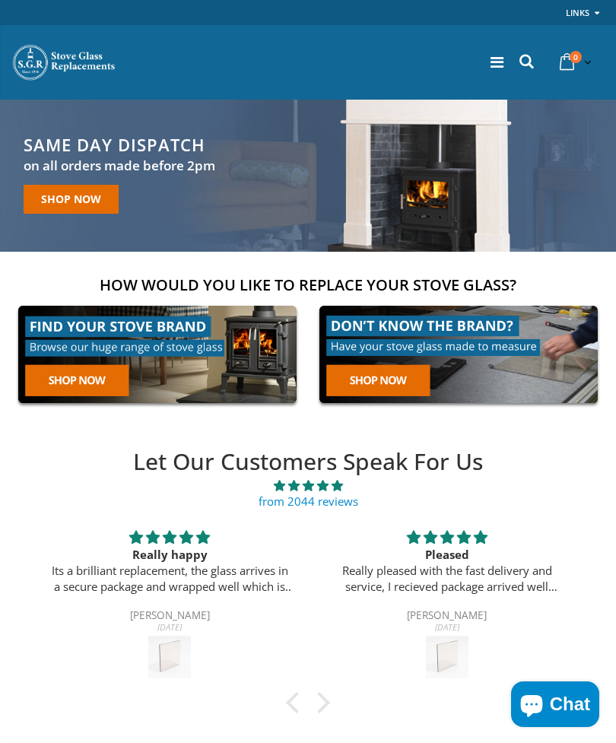  I want to click on p: Really pleased with the fast delivery and service, I recieved package arrived well packaged and s..., so click(447, 579).